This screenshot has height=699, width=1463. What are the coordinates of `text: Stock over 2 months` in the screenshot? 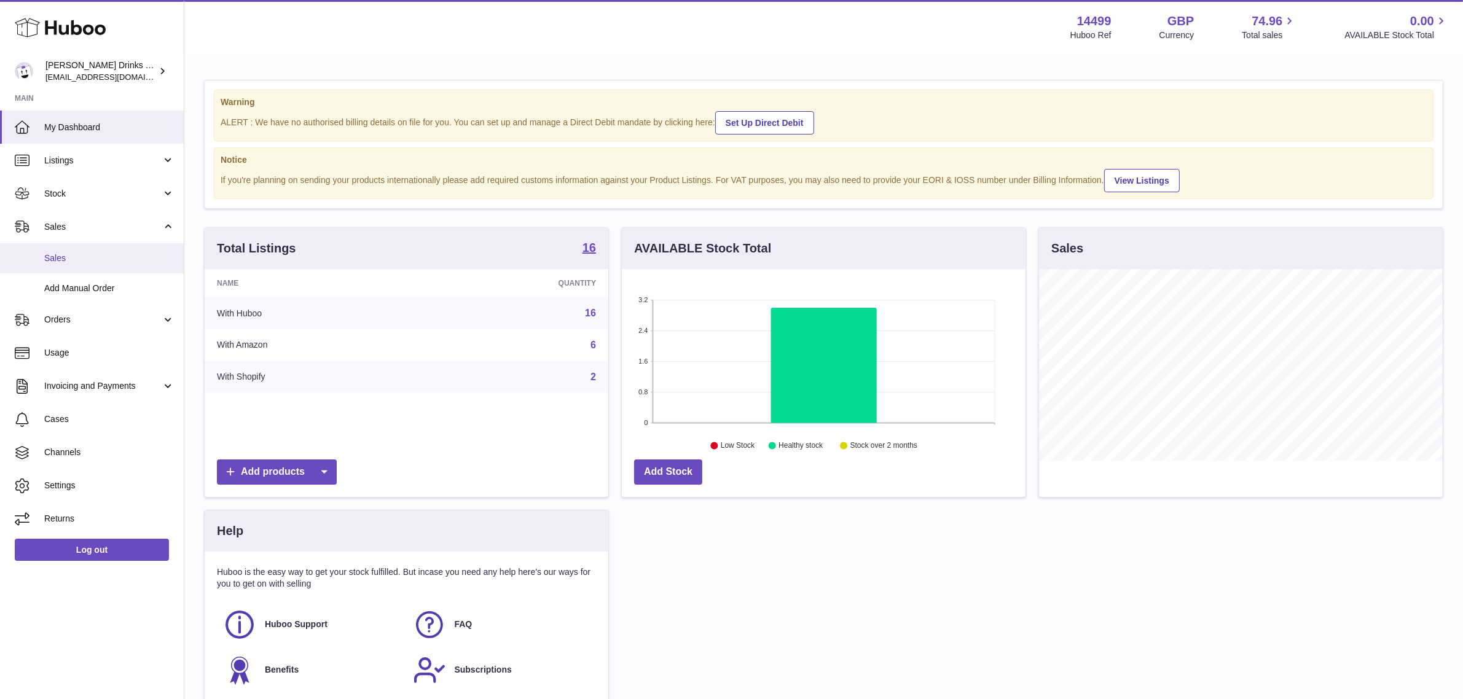 It's located at (884, 446).